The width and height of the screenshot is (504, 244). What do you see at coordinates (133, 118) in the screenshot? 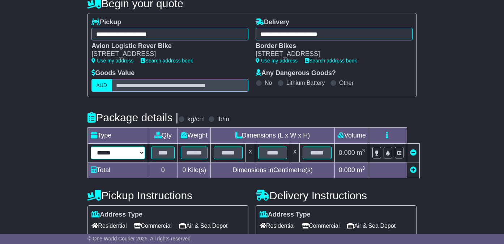
I see `h4: Package details |` at bounding box center [133, 118].